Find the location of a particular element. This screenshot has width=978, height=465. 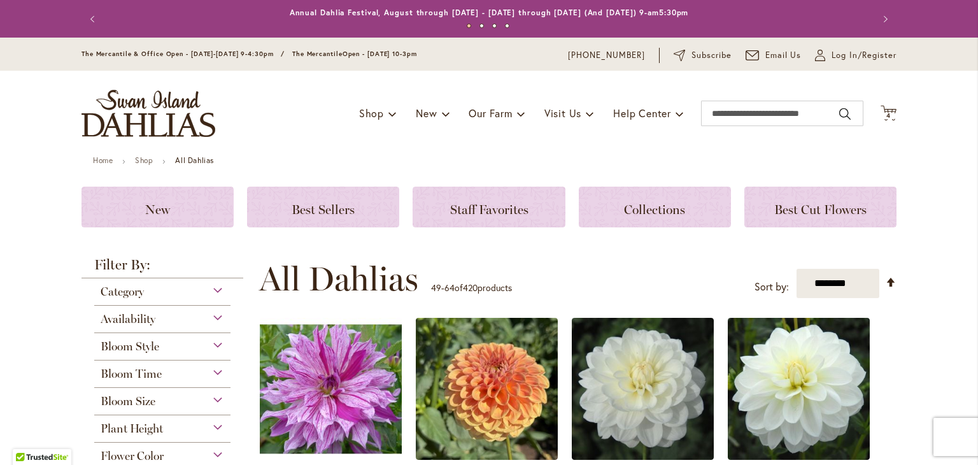

button: Next is located at coordinates (884, 19).